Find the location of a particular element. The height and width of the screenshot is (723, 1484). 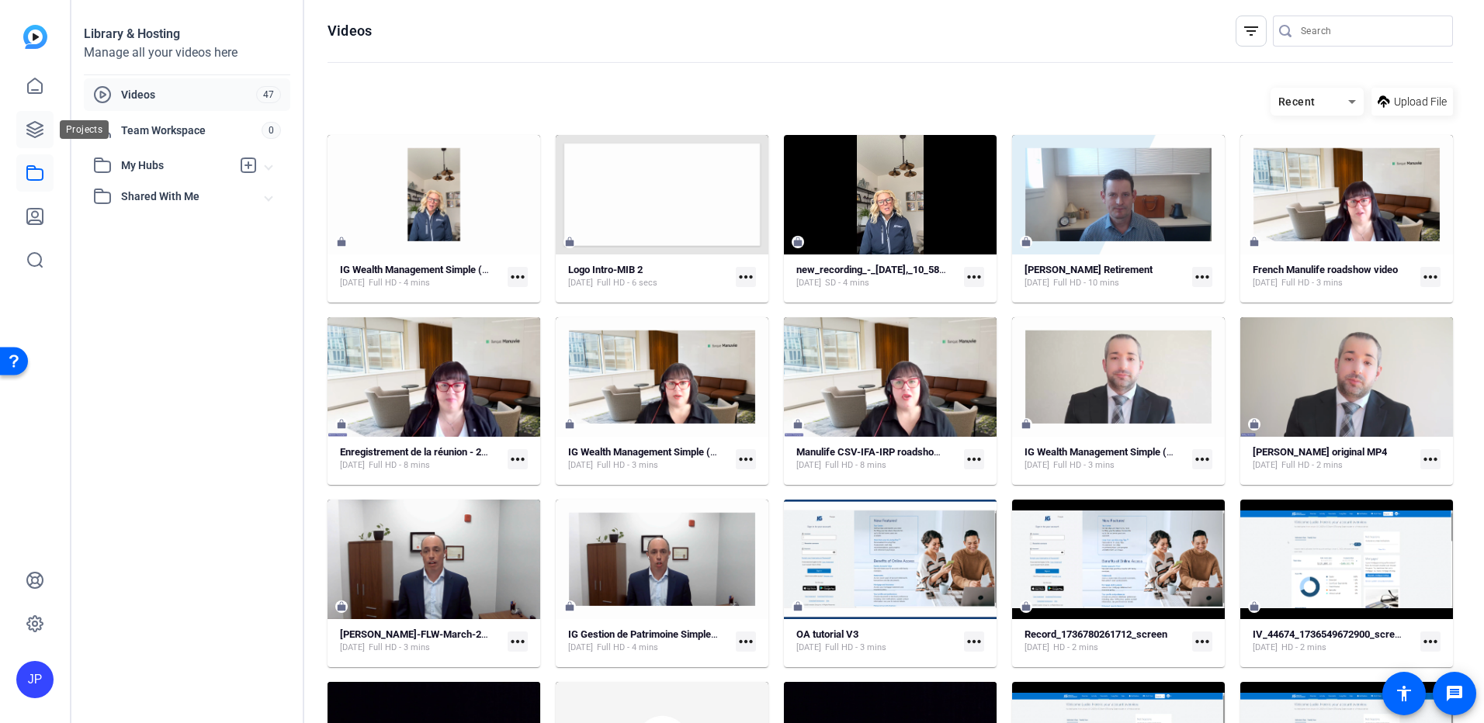

span: My Hubs is located at coordinates (176, 165).